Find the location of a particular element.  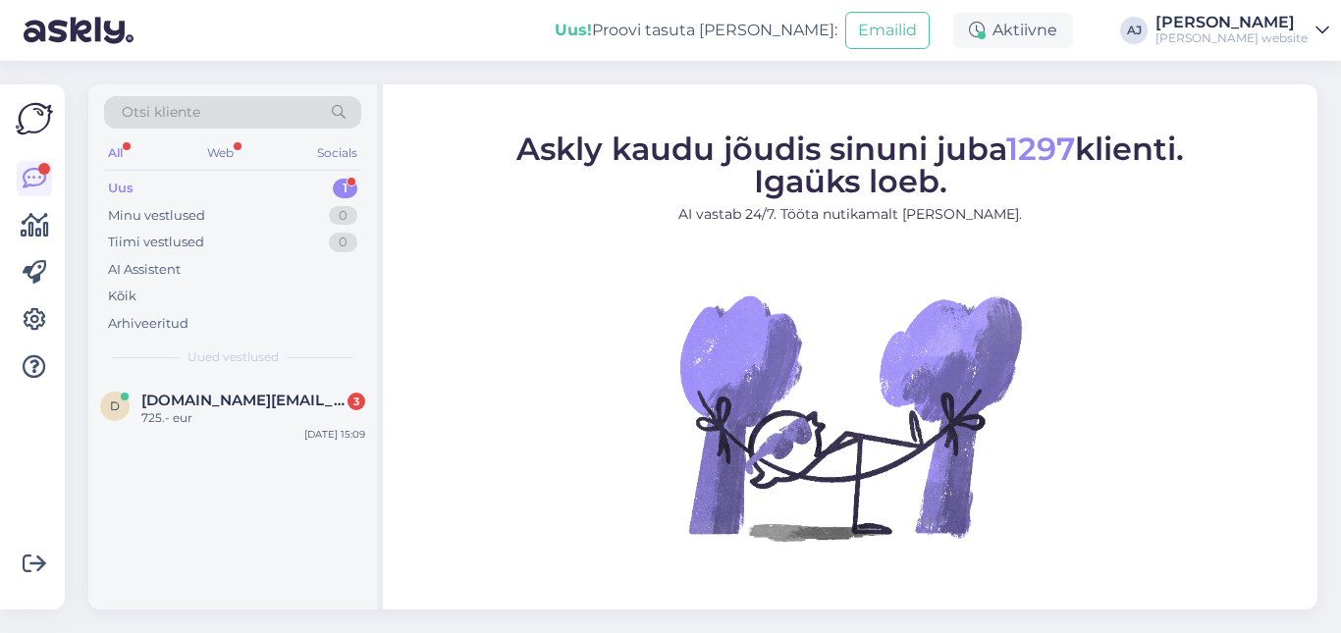

div: Uus is located at coordinates (121, 189).